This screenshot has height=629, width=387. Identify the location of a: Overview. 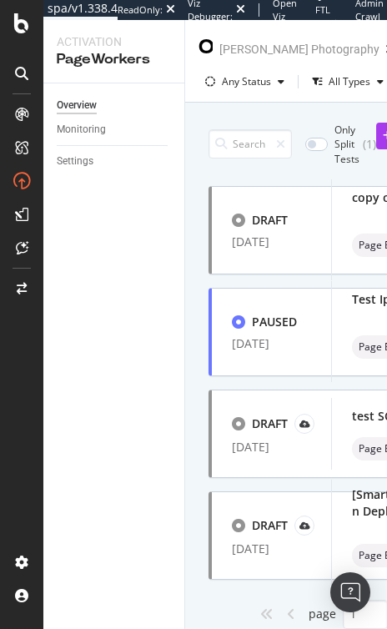
(114, 105).